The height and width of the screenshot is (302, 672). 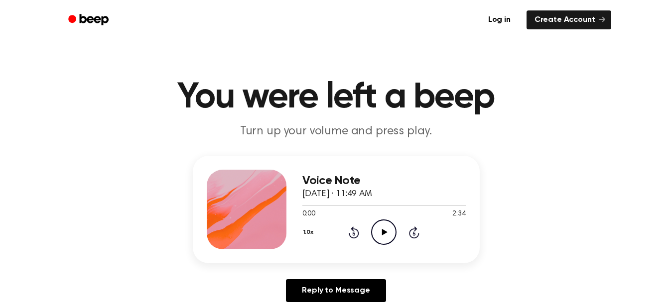 I want to click on span: 2:34, so click(x=459, y=214).